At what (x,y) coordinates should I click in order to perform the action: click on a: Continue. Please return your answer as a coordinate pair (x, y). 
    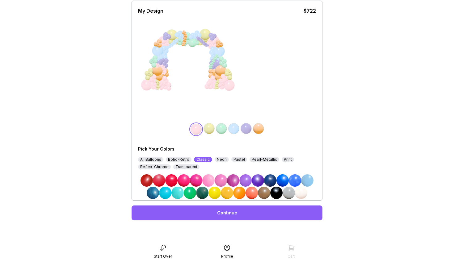
    Looking at the image, I should click on (227, 213).